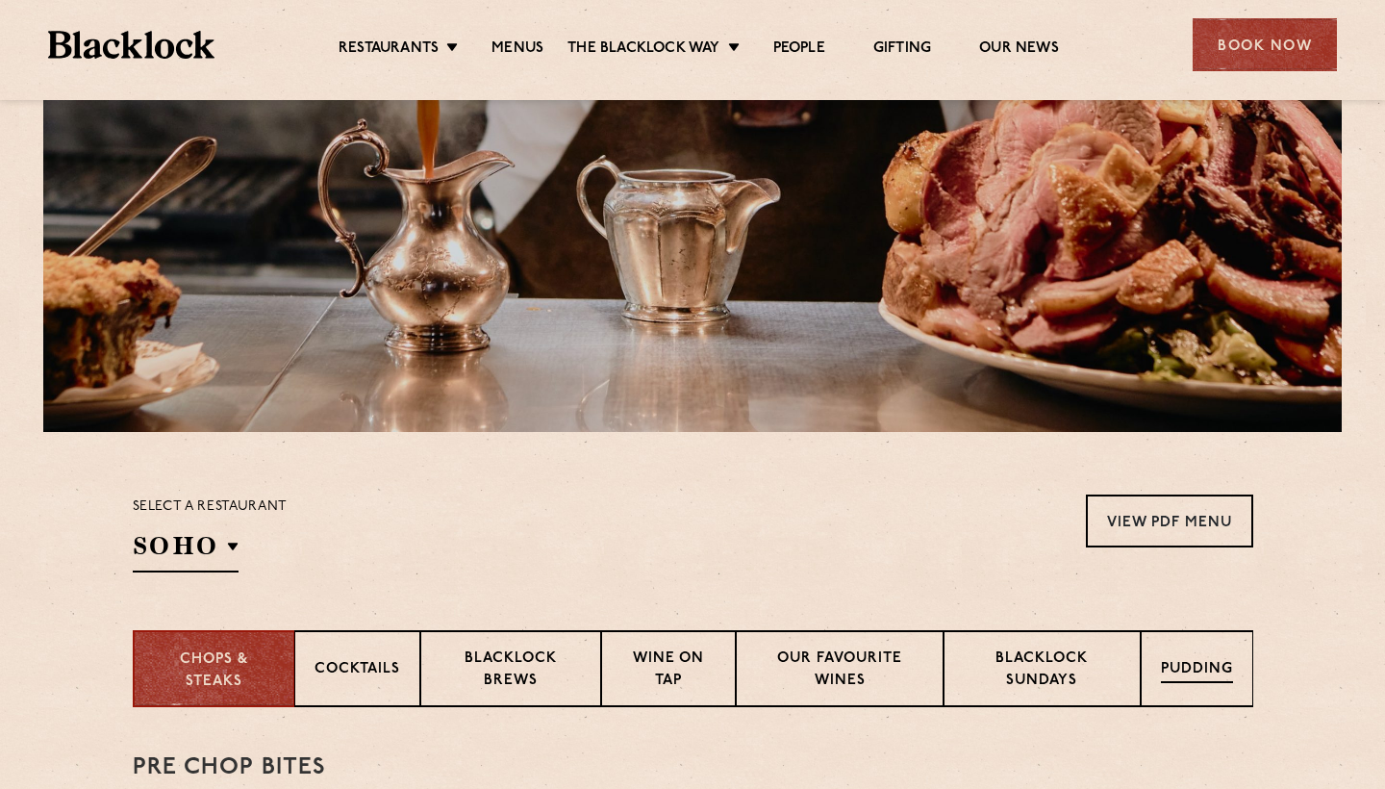 This screenshot has height=789, width=1385. What do you see at coordinates (131, 44) in the screenshot?
I see `img: BL_Textured_Logo-footer-cropped.svg` at bounding box center [131, 44].